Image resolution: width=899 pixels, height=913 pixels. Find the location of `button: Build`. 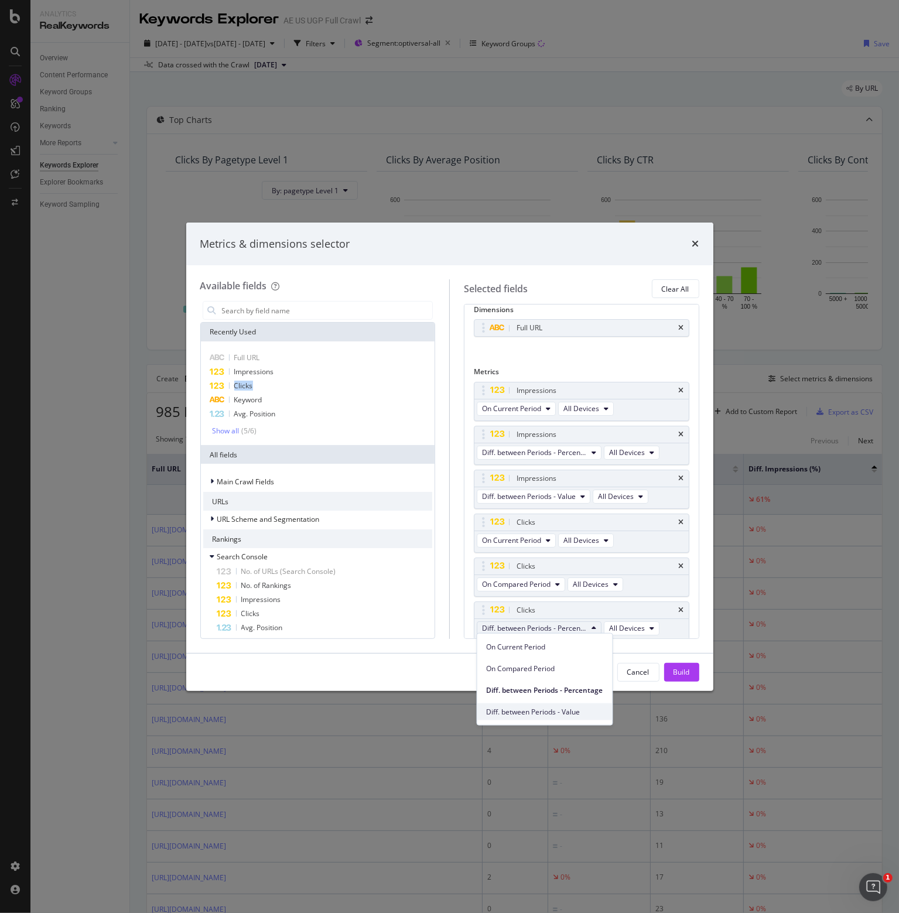

button: Build is located at coordinates (682, 673).